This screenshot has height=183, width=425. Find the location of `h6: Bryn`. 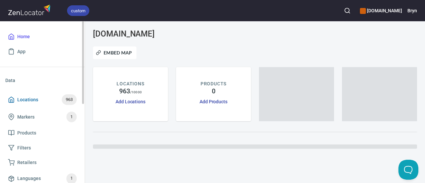

h6: Bryn is located at coordinates (412, 11).